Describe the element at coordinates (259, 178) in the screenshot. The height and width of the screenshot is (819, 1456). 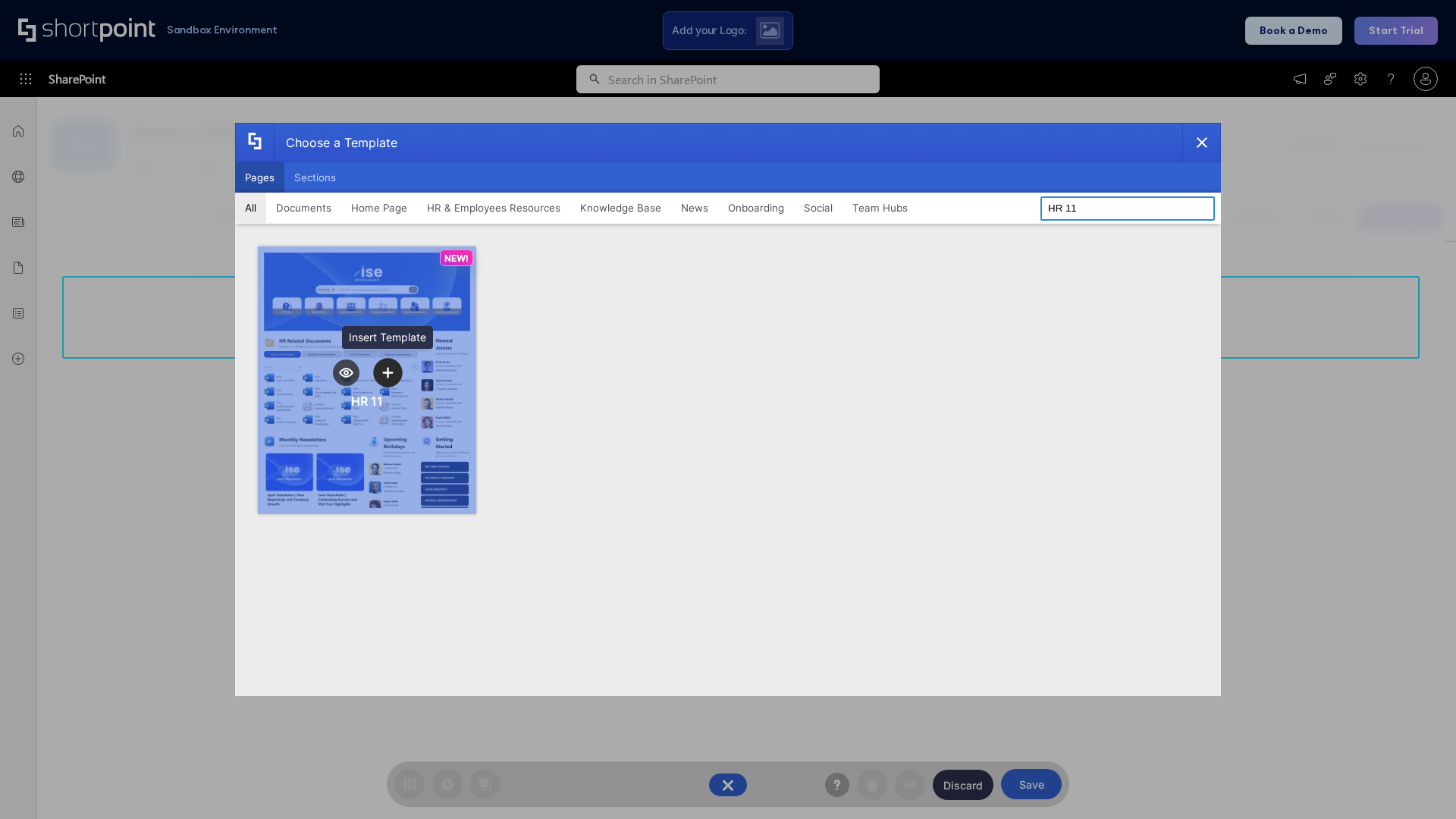
I see `button: Pages` at that location.